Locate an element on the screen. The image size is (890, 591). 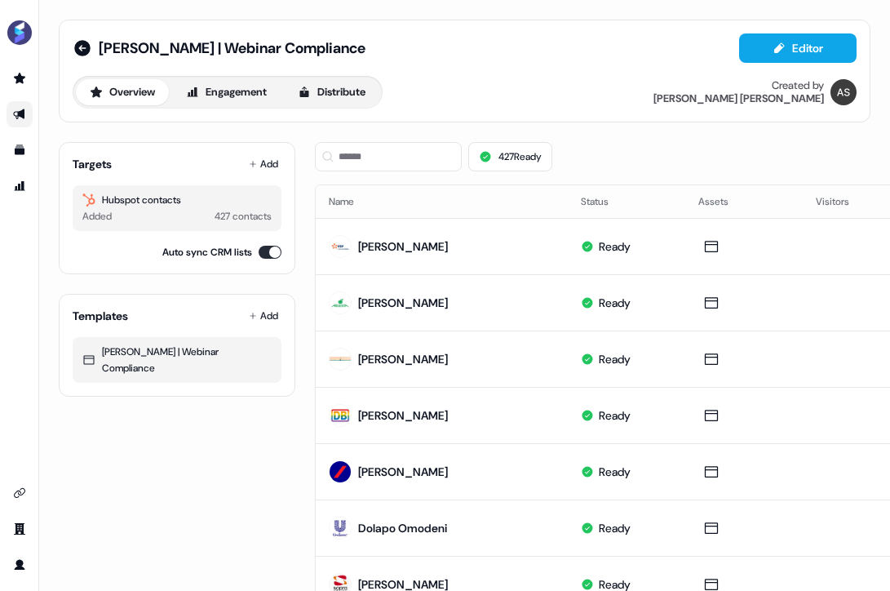
div: Added is located at coordinates (97, 216).